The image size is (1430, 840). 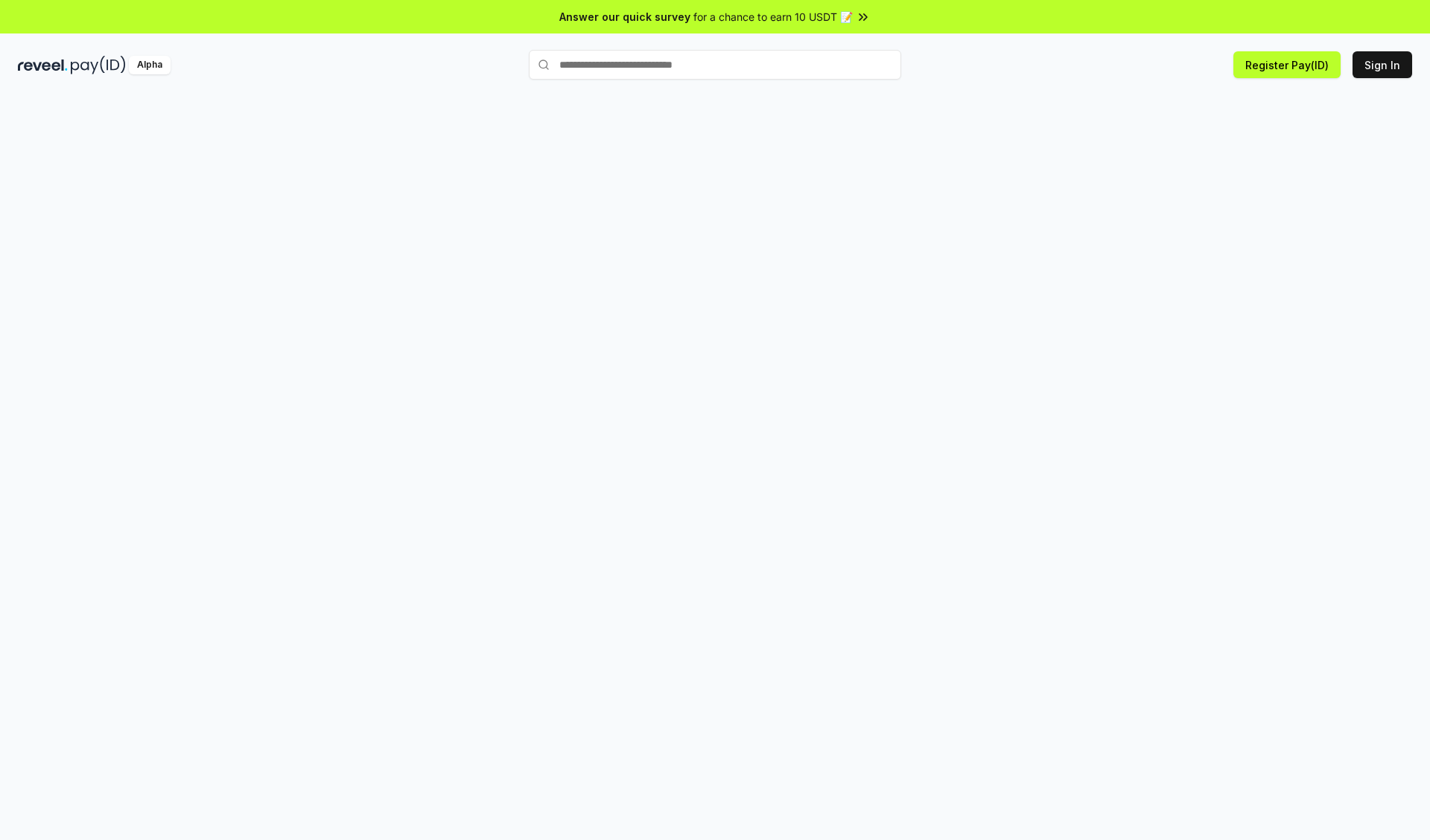 I want to click on span: for a chance to earn 10 USDT 📝, so click(x=772, y=16).